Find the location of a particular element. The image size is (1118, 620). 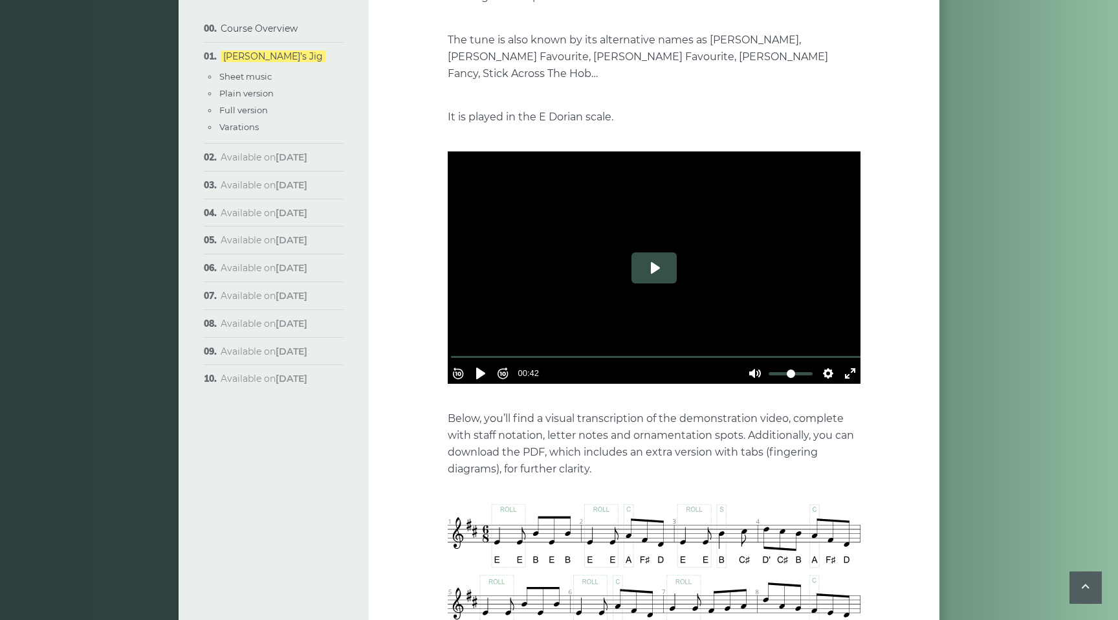

a: Varations is located at coordinates (239, 127).